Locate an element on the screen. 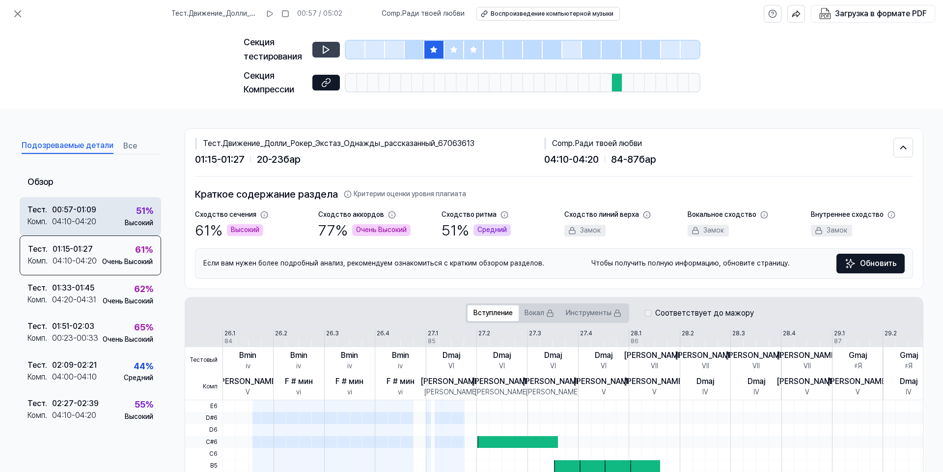 Image resolution: width=943 pixels, height=472 pixels. ya-tr-span: Очень Высокий is located at coordinates (381, 230).